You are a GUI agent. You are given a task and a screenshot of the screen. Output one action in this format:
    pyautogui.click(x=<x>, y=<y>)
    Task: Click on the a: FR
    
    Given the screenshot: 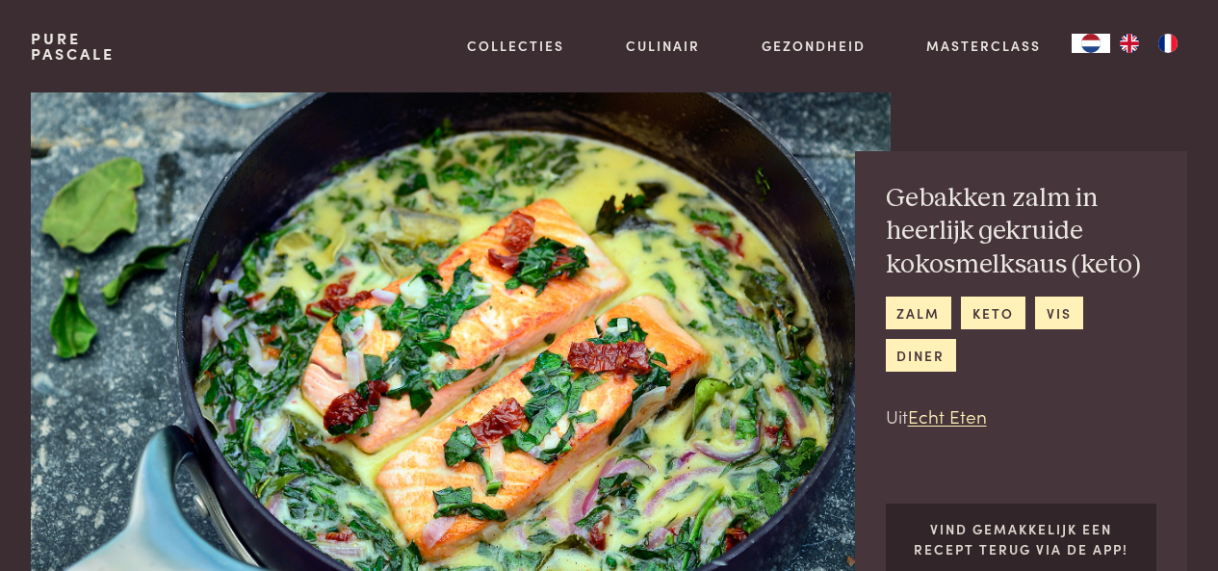 What is the action you would take?
    pyautogui.click(x=1168, y=43)
    